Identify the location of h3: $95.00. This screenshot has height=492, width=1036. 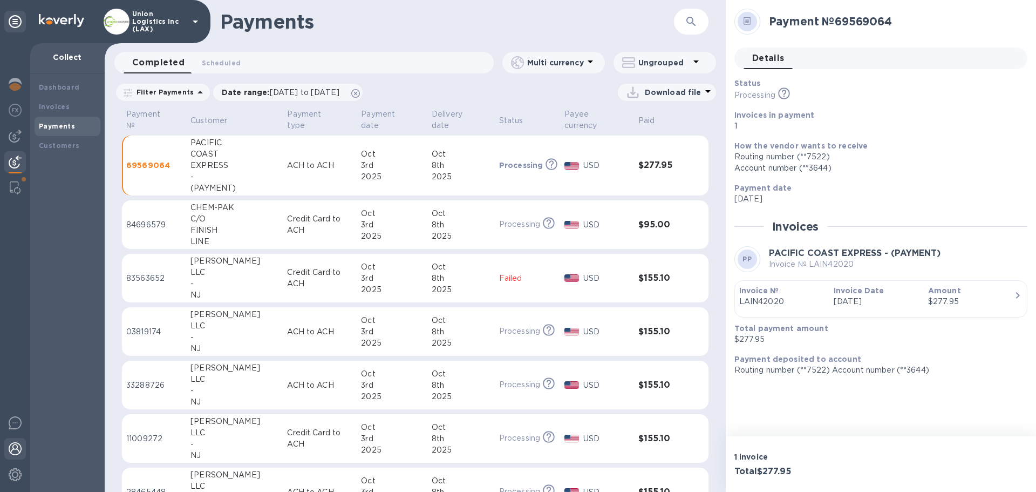
(663, 225).